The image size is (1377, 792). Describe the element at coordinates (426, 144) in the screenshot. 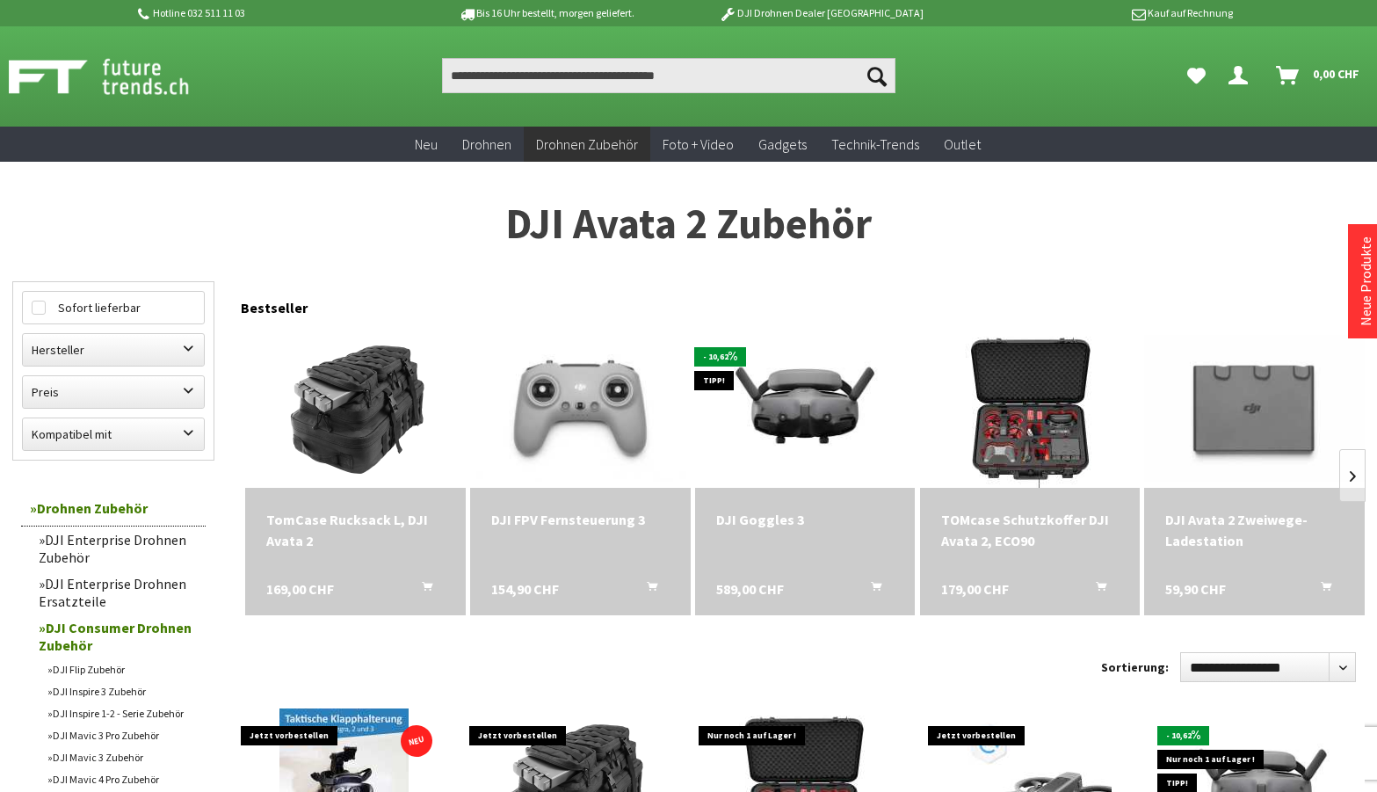

I see `span: Neu` at that location.